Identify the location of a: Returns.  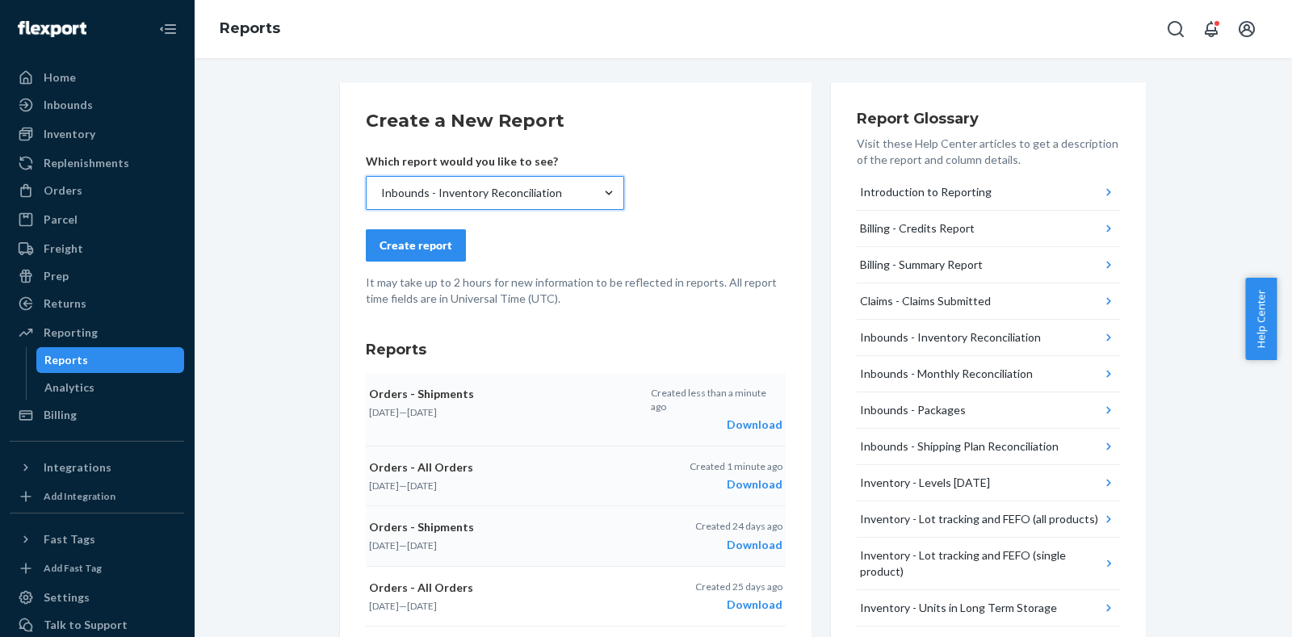
(97, 304).